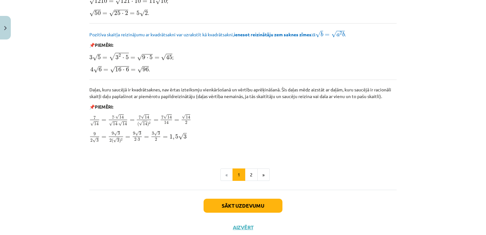 This screenshot has height=235, width=486. Describe the element at coordinates (251, 175) in the screenshot. I see `button: 2` at that location.